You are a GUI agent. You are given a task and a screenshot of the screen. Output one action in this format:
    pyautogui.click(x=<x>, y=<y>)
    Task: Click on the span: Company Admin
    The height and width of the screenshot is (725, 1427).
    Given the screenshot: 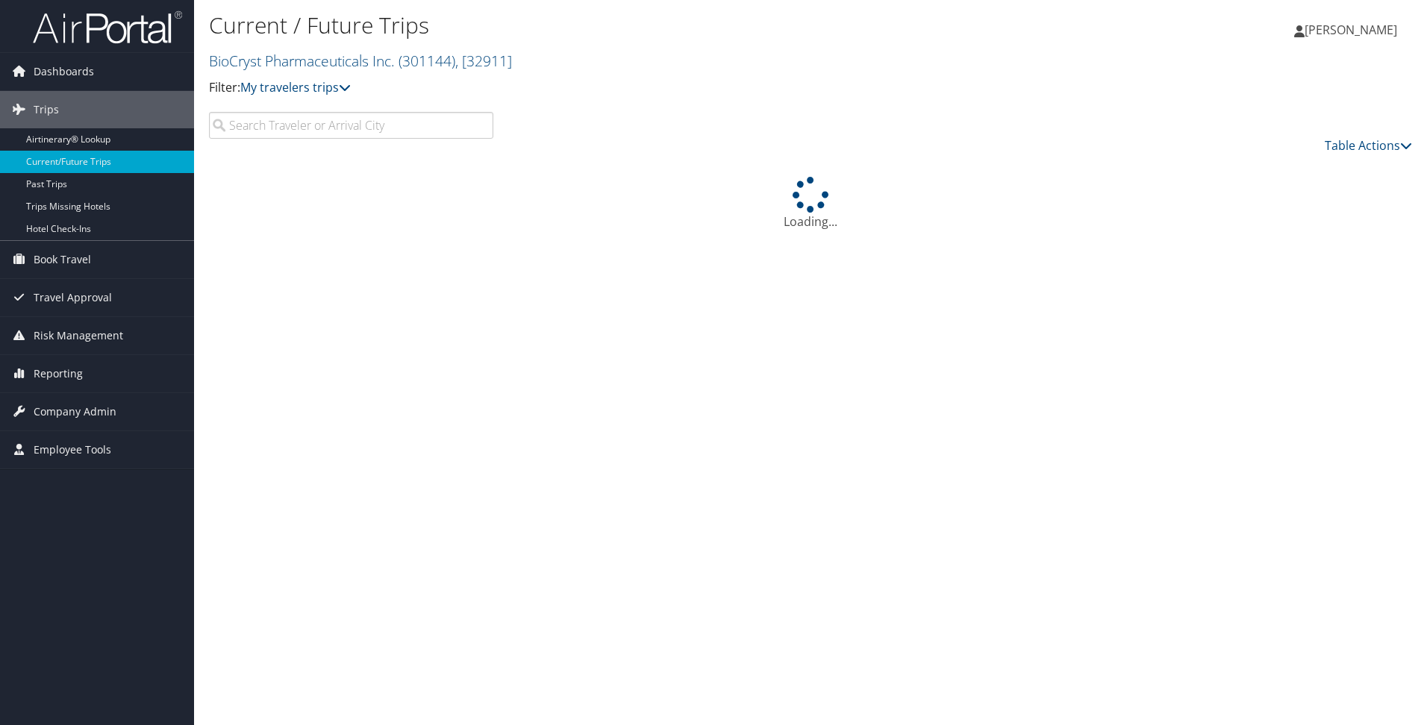 What is the action you would take?
    pyautogui.click(x=75, y=412)
    